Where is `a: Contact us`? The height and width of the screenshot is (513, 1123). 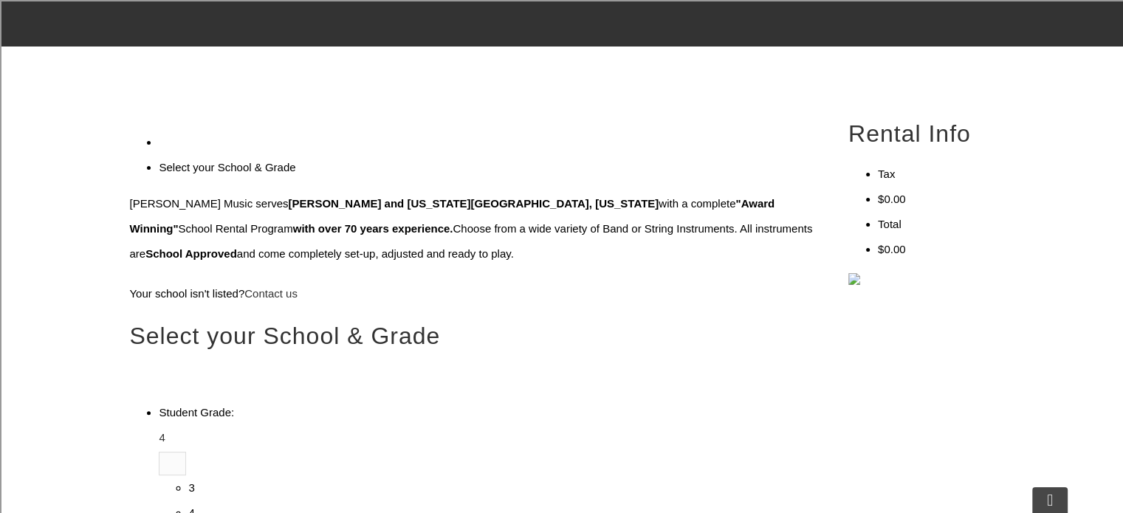 a: Contact us is located at coordinates (271, 293).